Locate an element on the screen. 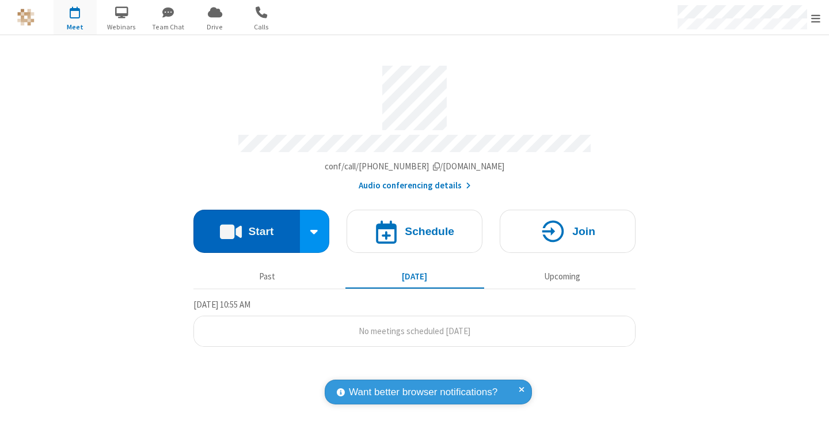  div: Start conference options is located at coordinates (315, 231).